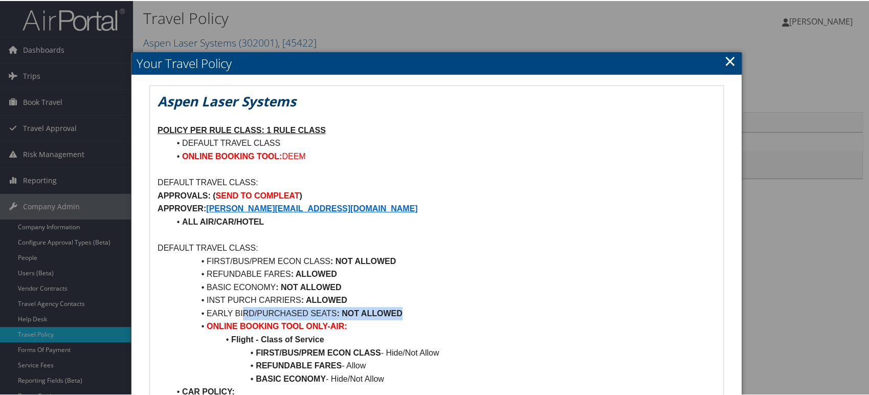  Describe the element at coordinates (291, 378) in the screenshot. I see `strong: BASIC ECONOMY` at that location.